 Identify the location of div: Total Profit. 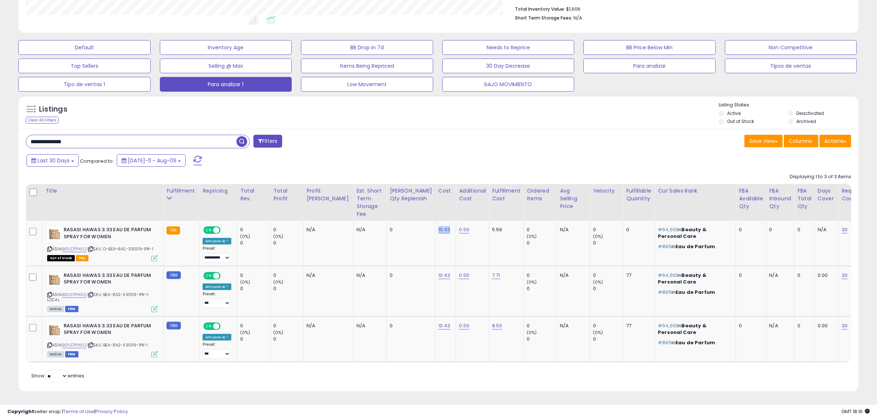
(287, 195).